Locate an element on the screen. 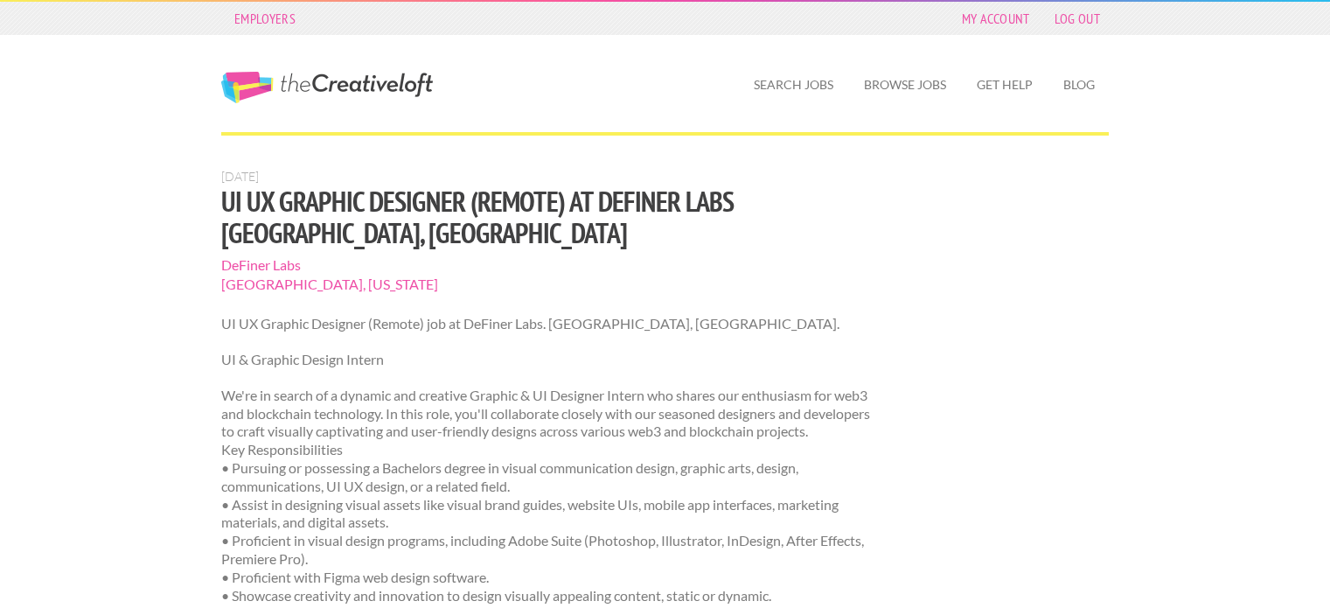  p: UI & Graphic Design Intern is located at coordinates (550, 359).